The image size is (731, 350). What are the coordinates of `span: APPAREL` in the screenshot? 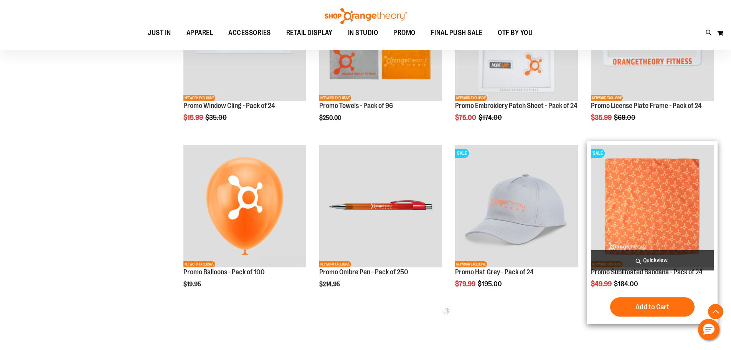 It's located at (200, 33).